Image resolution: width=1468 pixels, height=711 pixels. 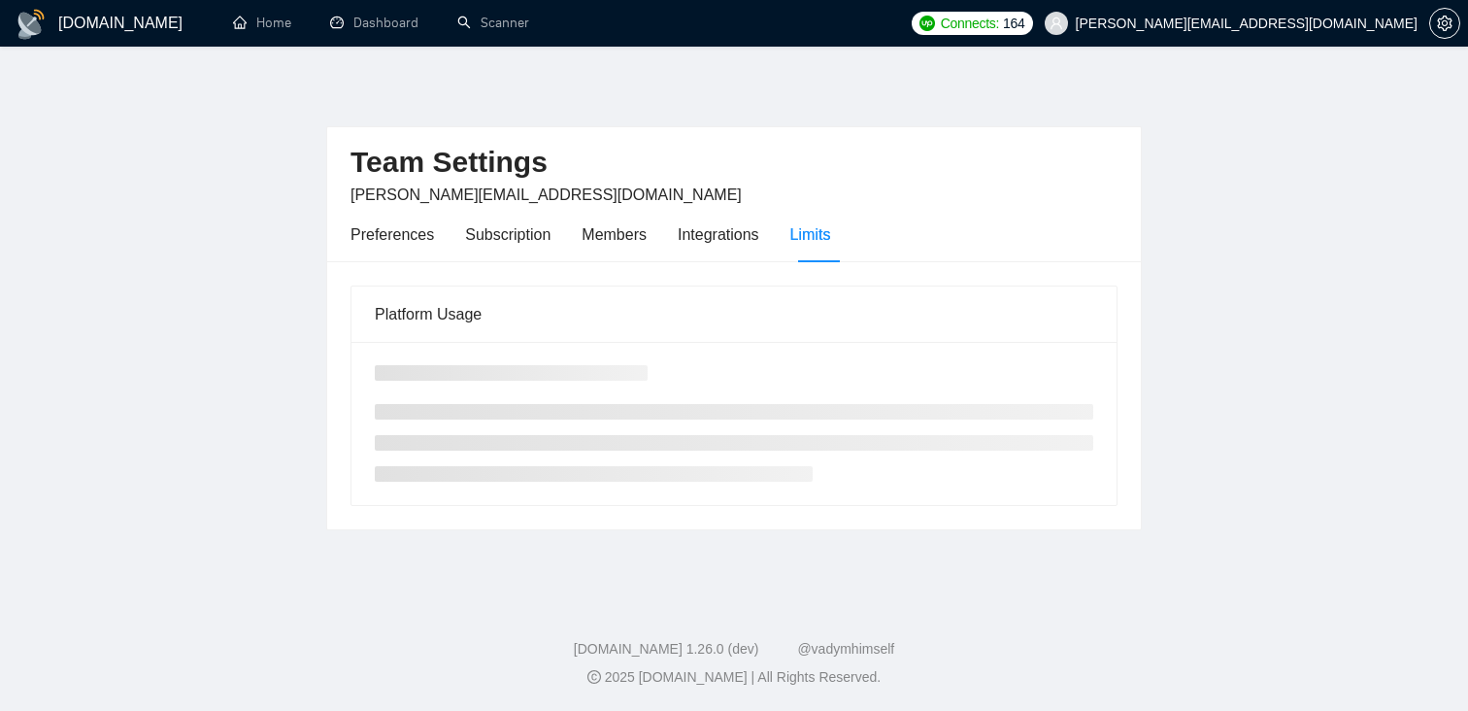 I want to click on div: Integrations, so click(x=718, y=234).